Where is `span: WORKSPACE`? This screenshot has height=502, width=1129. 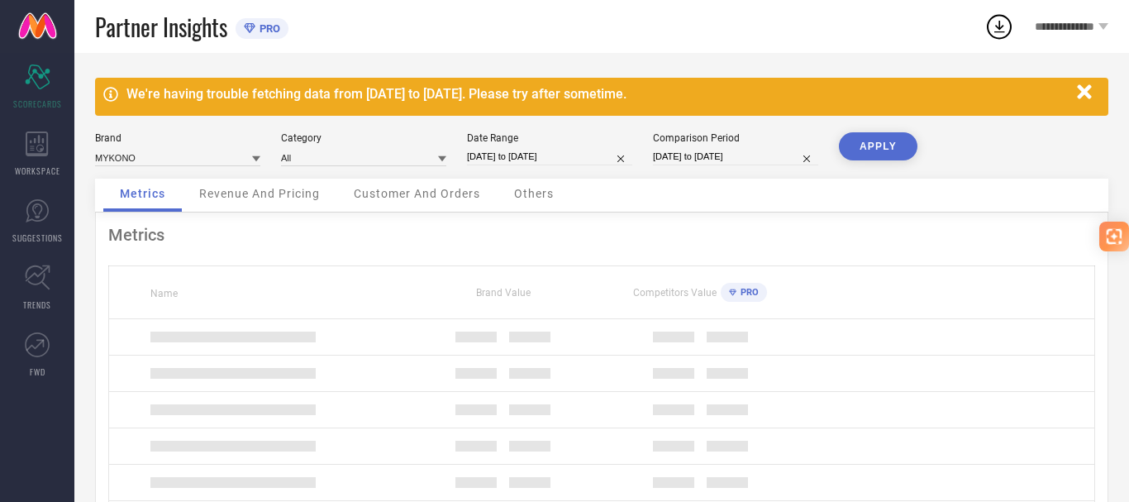
span: WORKSPACE is located at coordinates (37, 170).